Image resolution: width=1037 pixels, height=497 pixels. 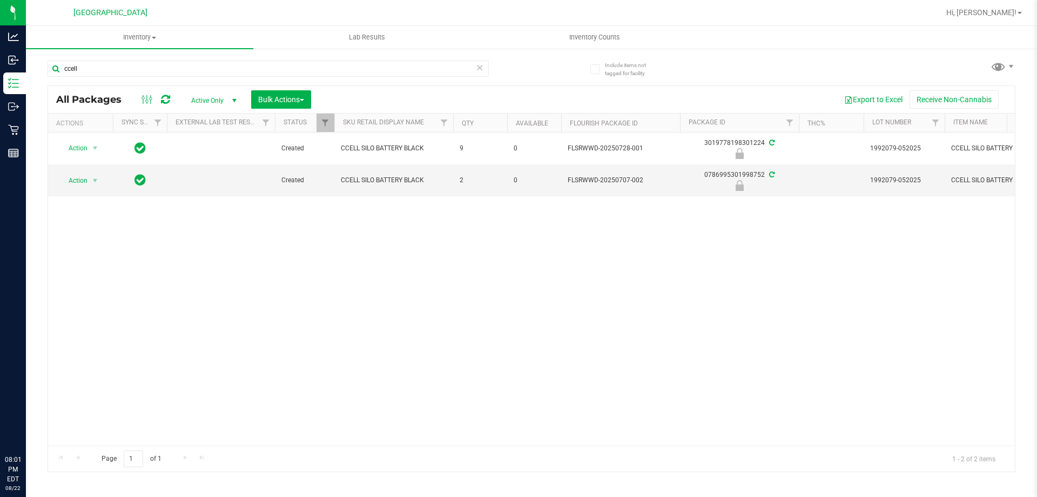 What do you see at coordinates (94, 99) in the screenshot?
I see `span: All Packages` at bounding box center [94, 99].